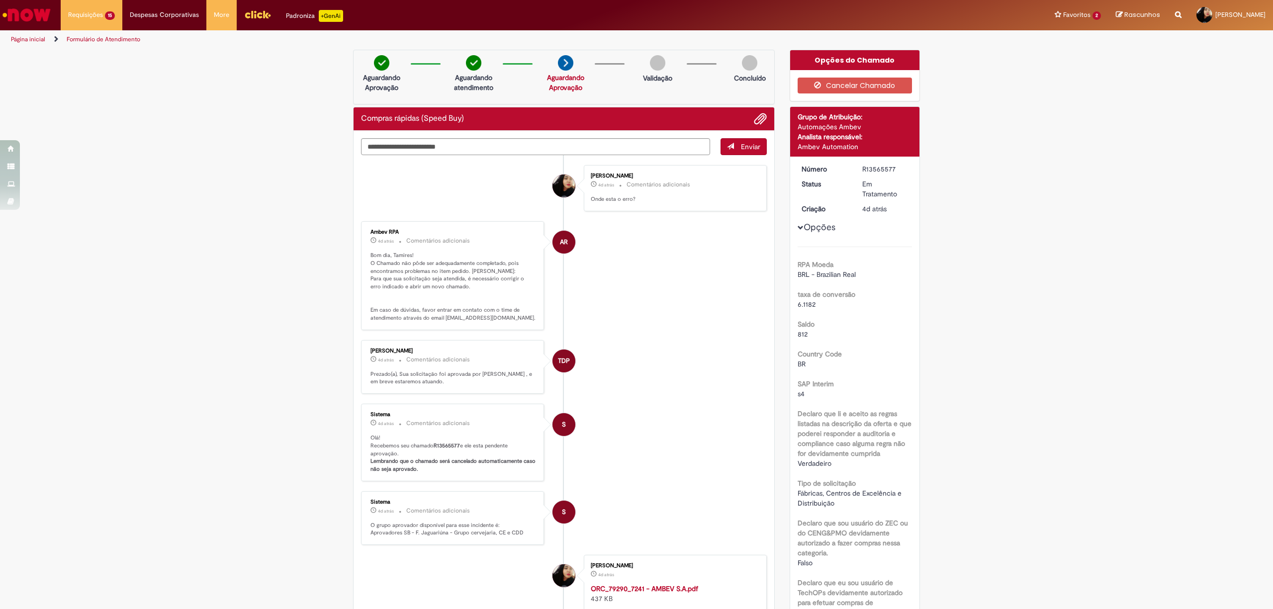 The image size is (1273, 609). Describe the element at coordinates (673, 199) in the screenshot. I see `p: Onde esta o erro?` at that location.